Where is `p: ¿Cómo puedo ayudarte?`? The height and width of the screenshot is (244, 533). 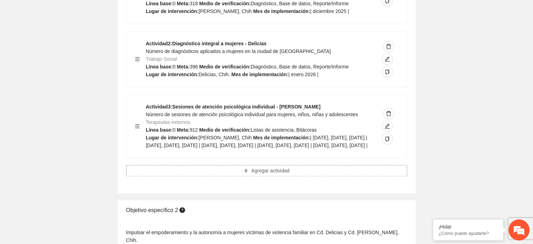
p: ¿Cómo puedo ayudarte? is located at coordinates (469, 233).